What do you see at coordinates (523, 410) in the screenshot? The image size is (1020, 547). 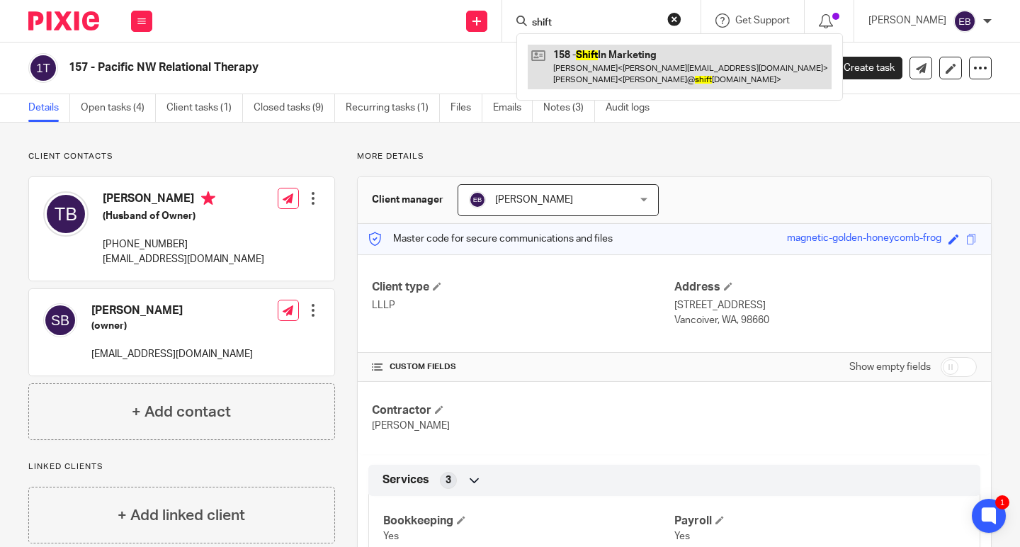 I see `h4: Contractor` at bounding box center [523, 410].